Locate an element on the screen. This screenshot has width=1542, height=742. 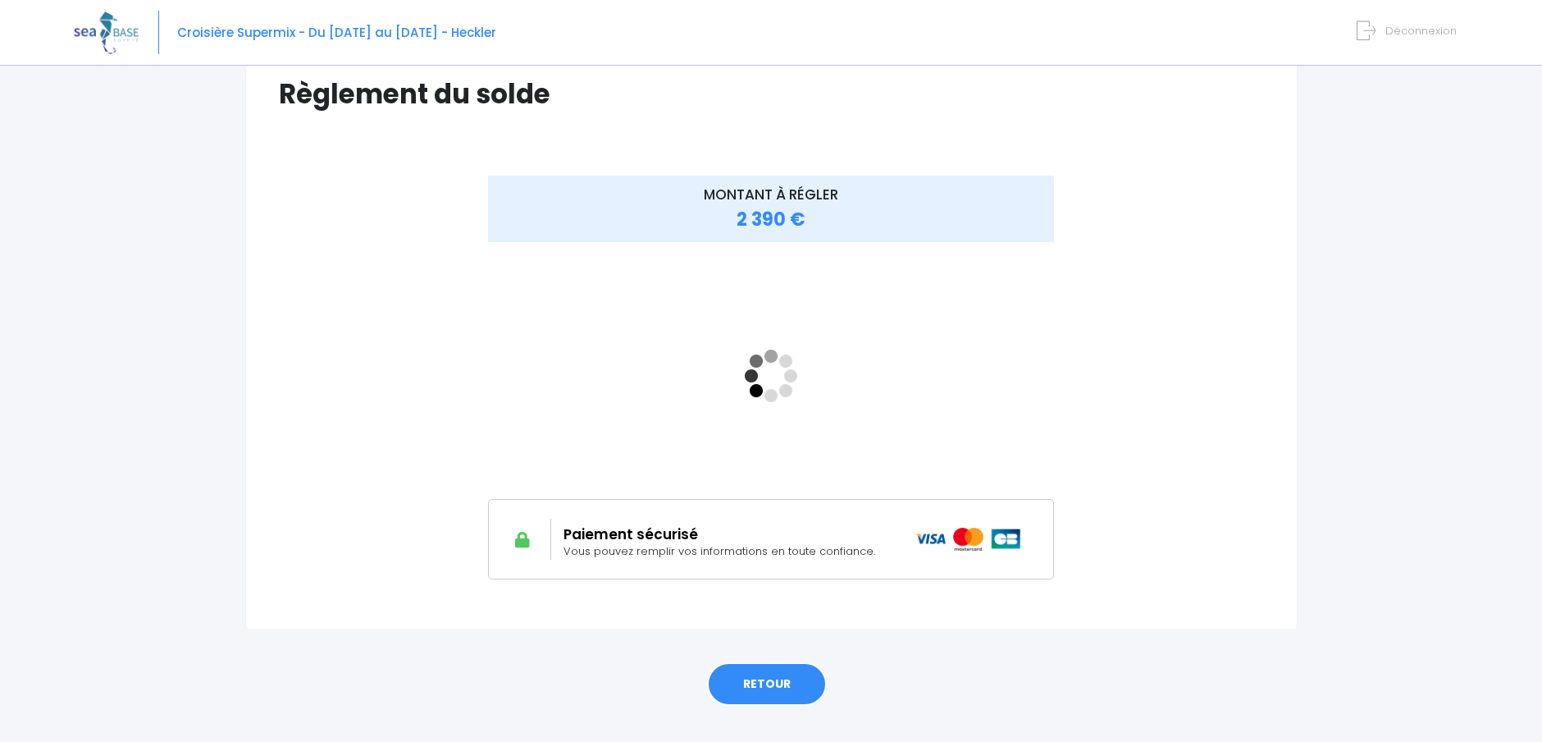
h2: Paiement sécurisé is located at coordinates (727, 534).